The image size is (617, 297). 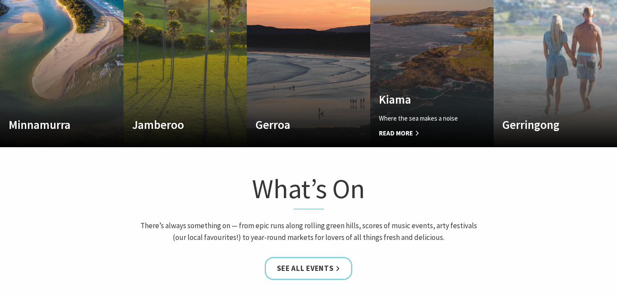 What do you see at coordinates (309, 190) in the screenshot?
I see `h1: What’s On` at bounding box center [309, 190].